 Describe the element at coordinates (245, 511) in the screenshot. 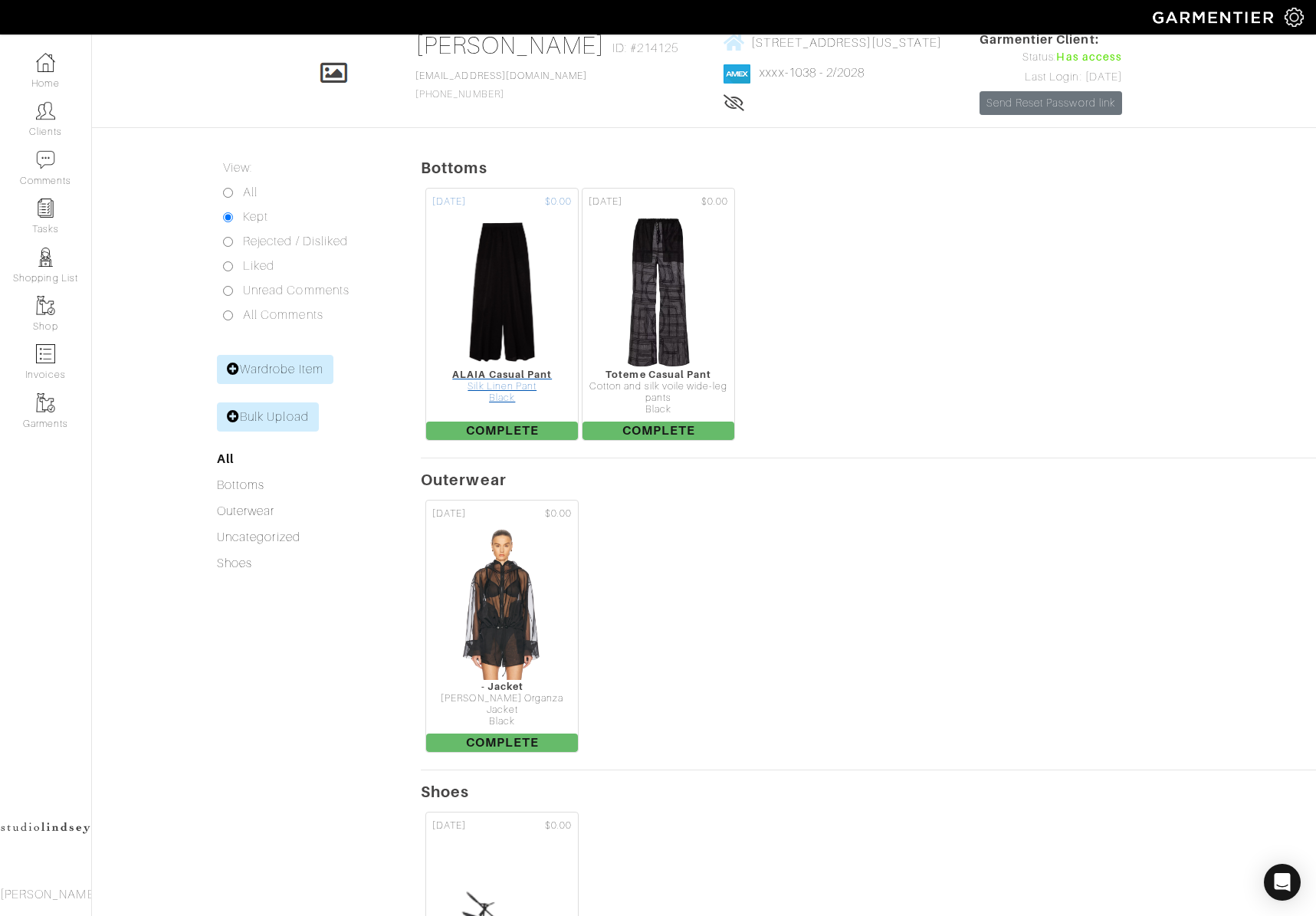

I see `a: Outerwear` at that location.